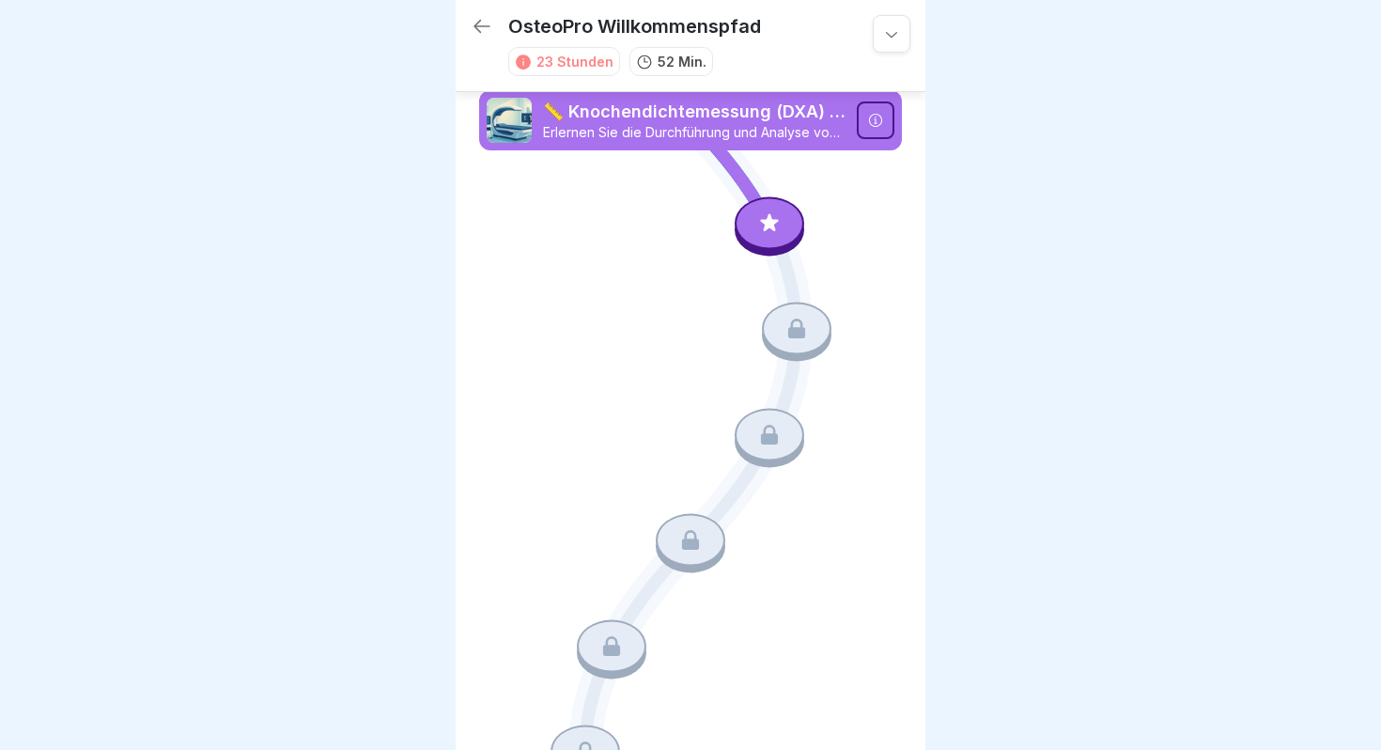 The width and height of the screenshot is (1381, 750). I want to click on p: Erlernen Sie die Durchführung und Analyse von Knochendichtemessungen mit dem DXA-Gerät von Hologi..., so click(694, 132).